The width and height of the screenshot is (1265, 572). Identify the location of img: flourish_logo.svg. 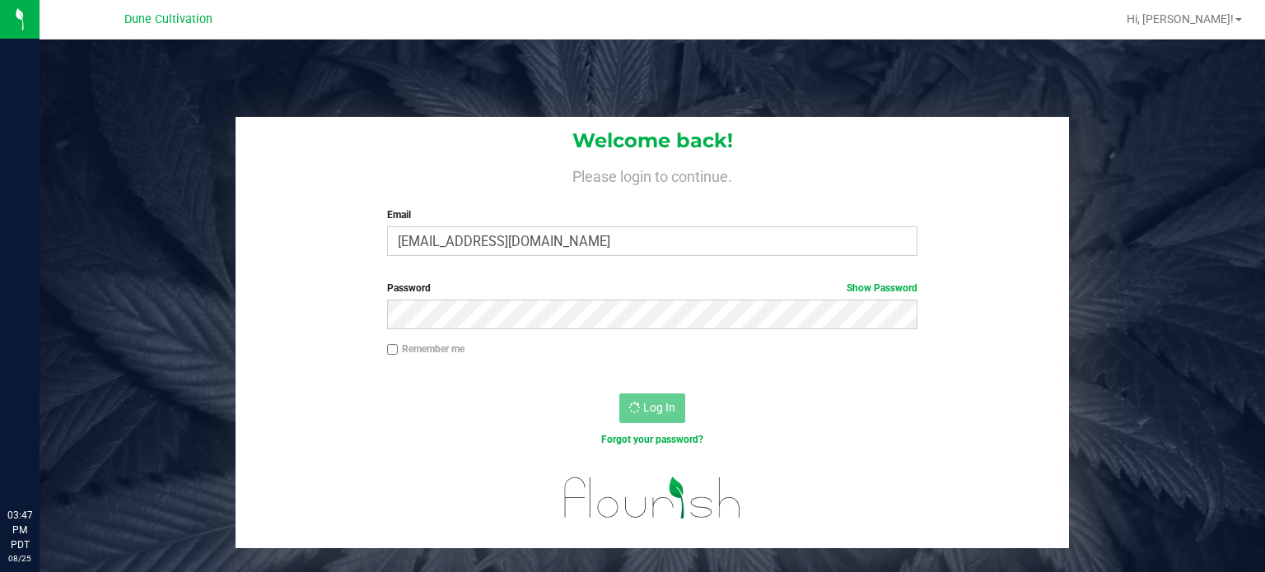
(652, 497).